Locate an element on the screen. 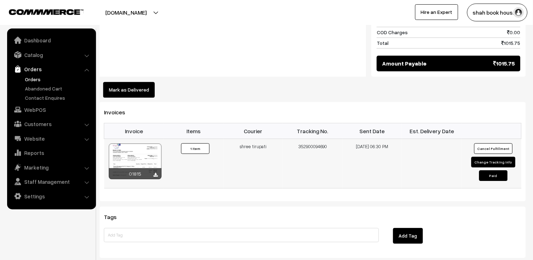 The height and width of the screenshot is (260, 533). a: Contact Enquires is located at coordinates (58, 98).